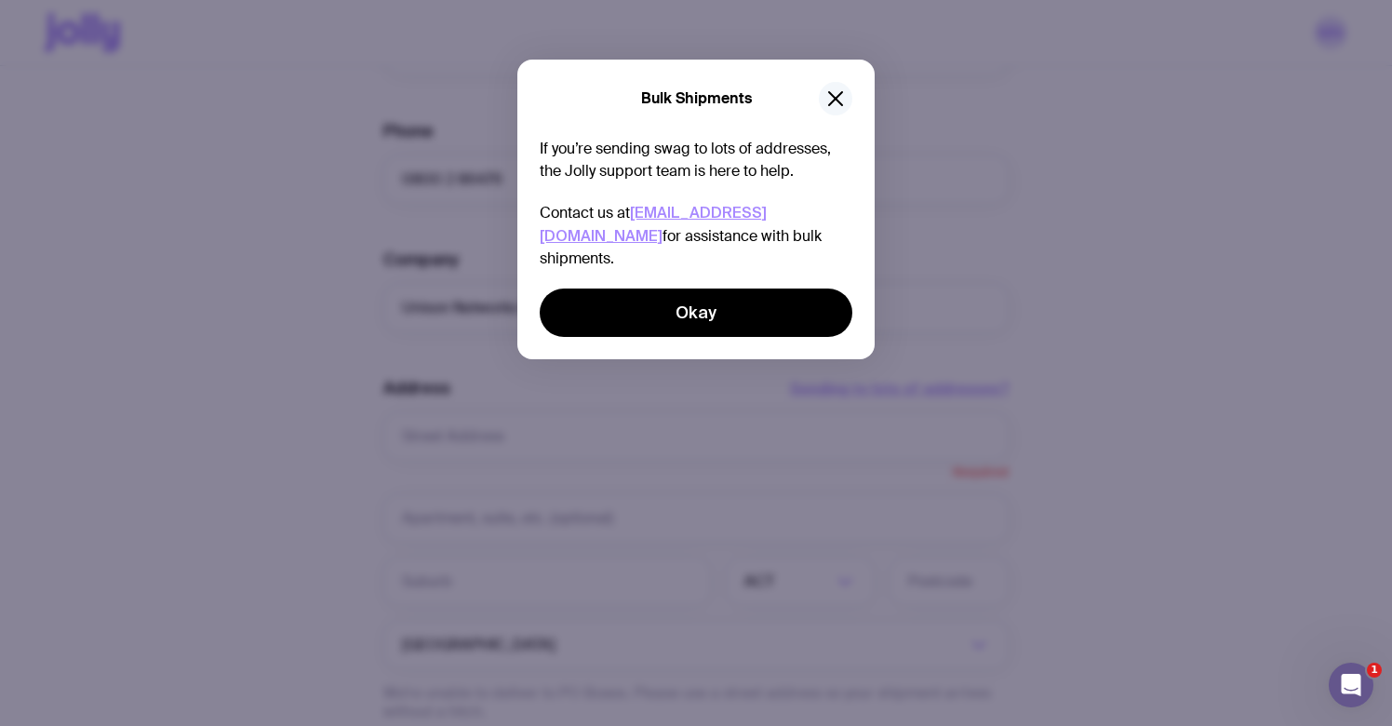  What do you see at coordinates (696, 313) in the screenshot?
I see `button: Okay` at bounding box center [696, 313].